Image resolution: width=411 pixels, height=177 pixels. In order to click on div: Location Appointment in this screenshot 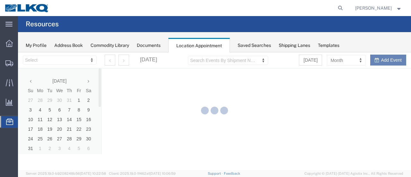, I will do `click(199, 45)`.